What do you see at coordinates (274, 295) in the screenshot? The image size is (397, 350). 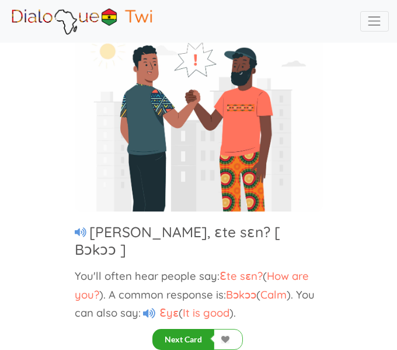 I see `span: Calm` at bounding box center [274, 295].